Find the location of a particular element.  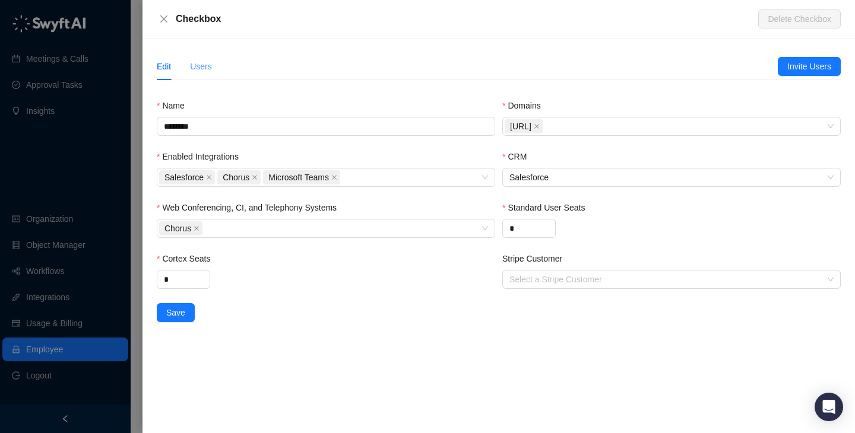

button: Delete Checkbox is located at coordinates (799, 19).